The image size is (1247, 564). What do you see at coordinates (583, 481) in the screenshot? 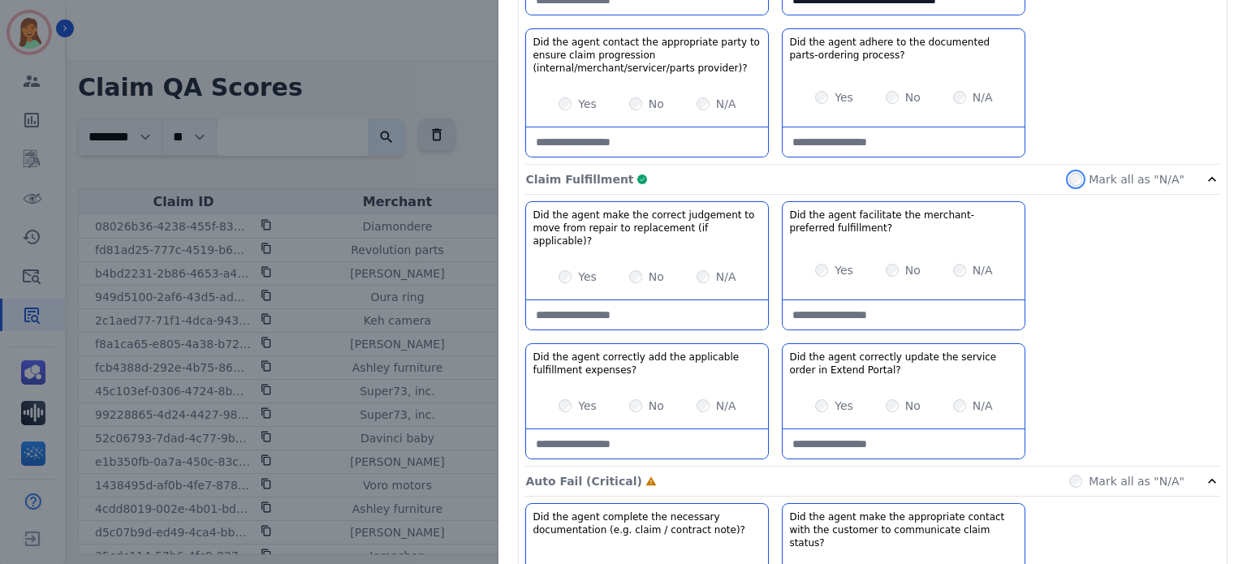
I see `p: Auto Fail (Critical)` at bounding box center [583, 481].